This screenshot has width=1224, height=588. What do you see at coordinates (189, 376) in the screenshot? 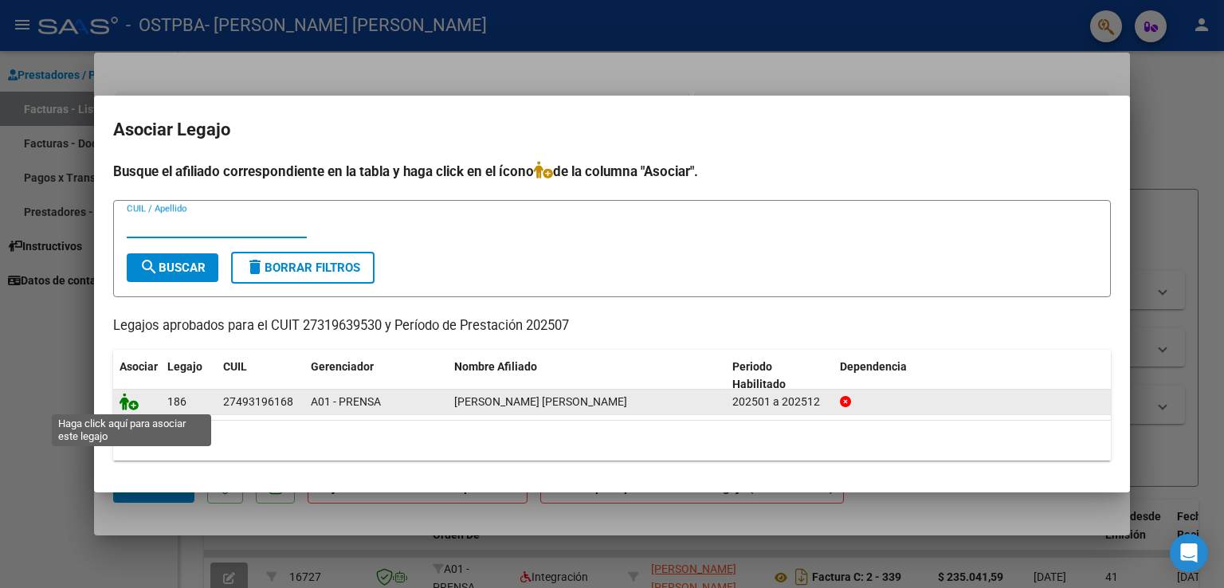
I see `datatable-header-cell: Legajo` at bounding box center [189, 376].